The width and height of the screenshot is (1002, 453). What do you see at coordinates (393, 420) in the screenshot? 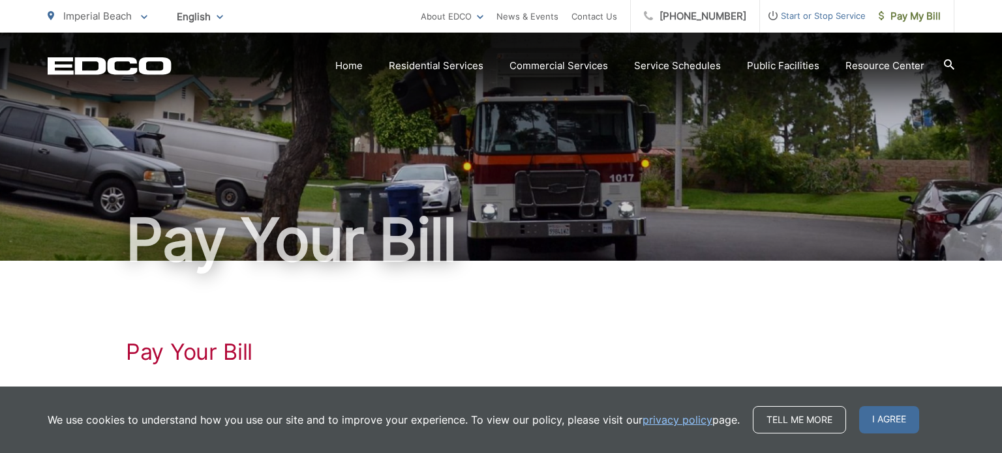
I see `p: We use cookies to understand how you use our site and to improve your experience. To view our pol...` at bounding box center [393, 420].